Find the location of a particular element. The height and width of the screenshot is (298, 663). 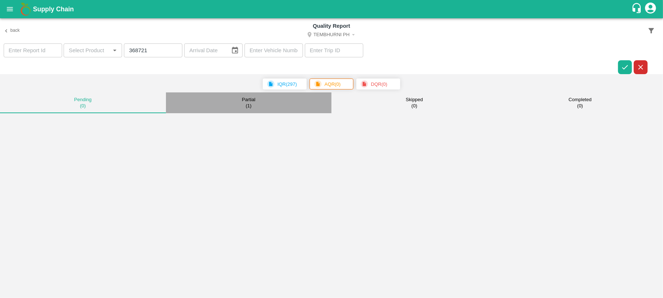

p: Completed is located at coordinates (580, 100).